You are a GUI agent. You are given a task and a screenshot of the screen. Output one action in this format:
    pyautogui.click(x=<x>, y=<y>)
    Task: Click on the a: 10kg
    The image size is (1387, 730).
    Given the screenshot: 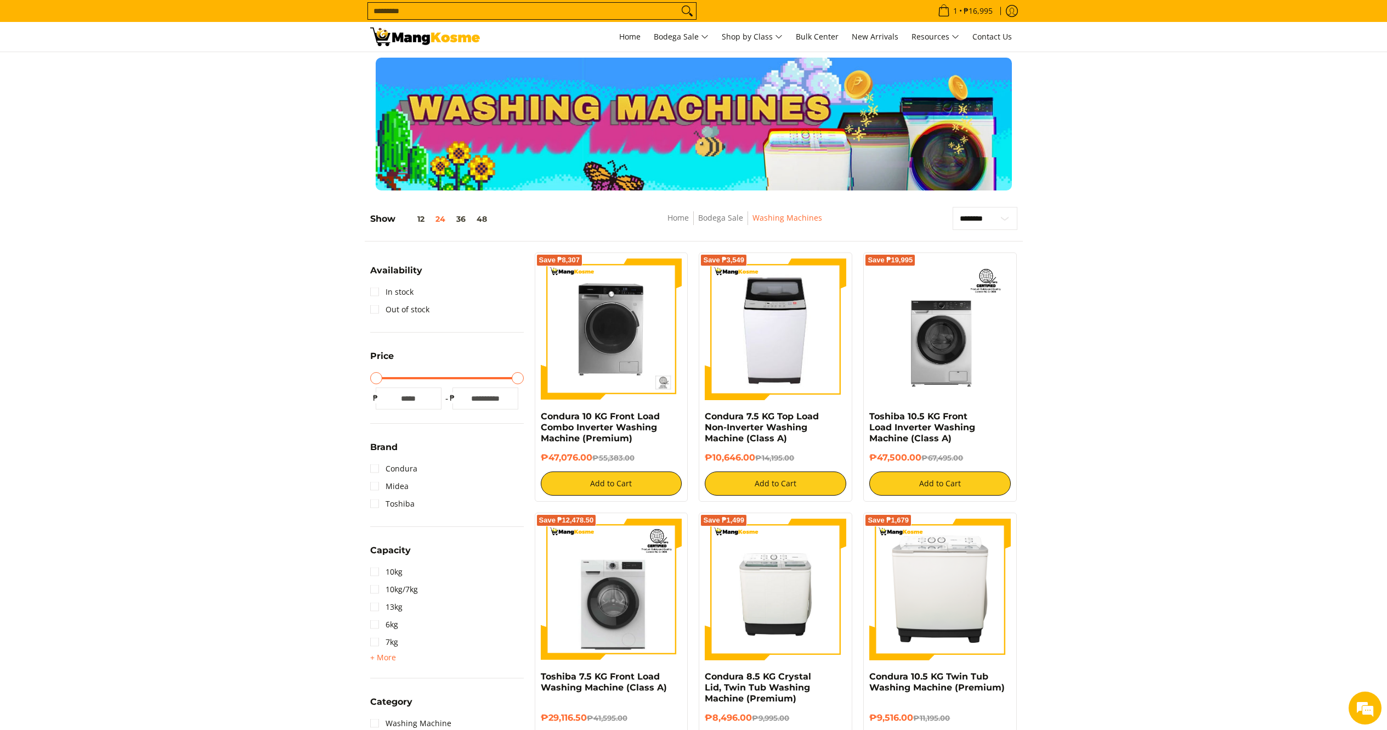 What is the action you would take?
    pyautogui.click(x=386, y=572)
    